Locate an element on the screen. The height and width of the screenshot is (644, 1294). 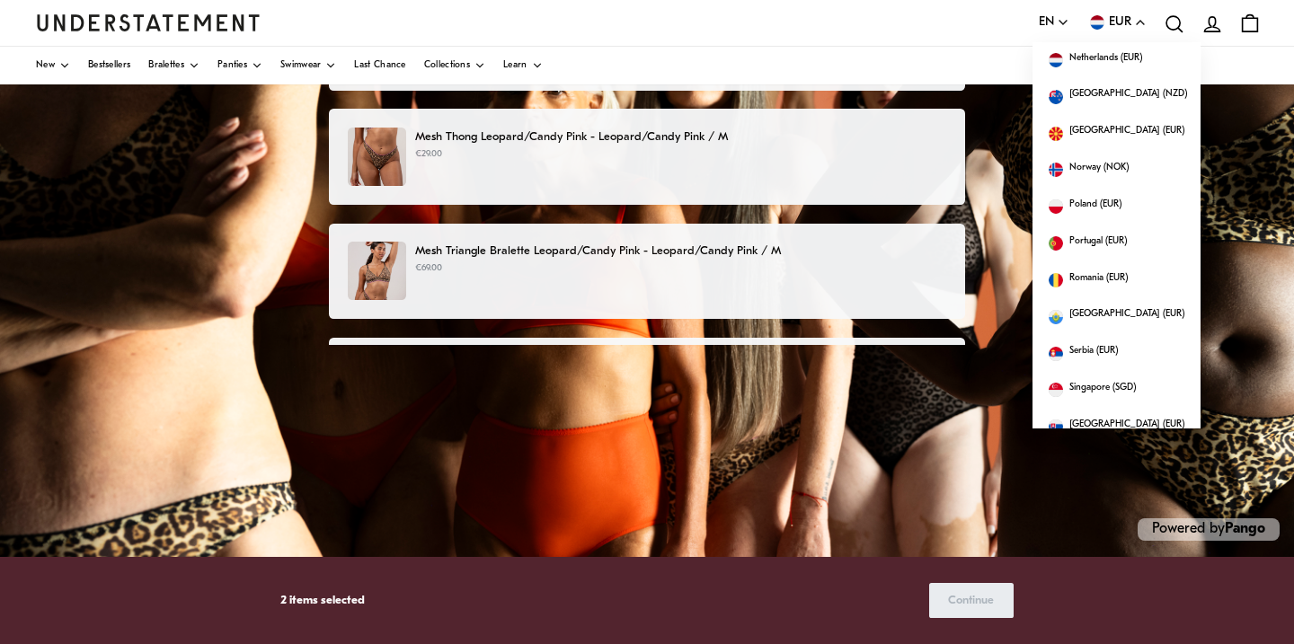
p: €69.00 is located at coordinates (680, 269).